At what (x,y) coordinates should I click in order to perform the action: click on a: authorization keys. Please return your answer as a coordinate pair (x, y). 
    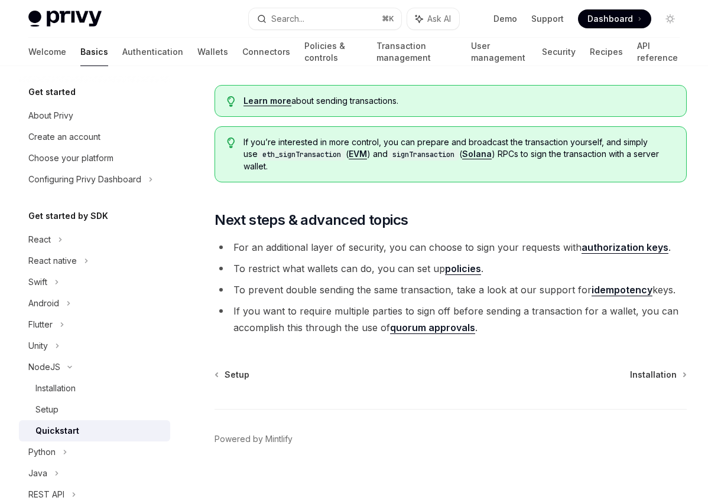
    Looking at the image, I should click on (624, 247).